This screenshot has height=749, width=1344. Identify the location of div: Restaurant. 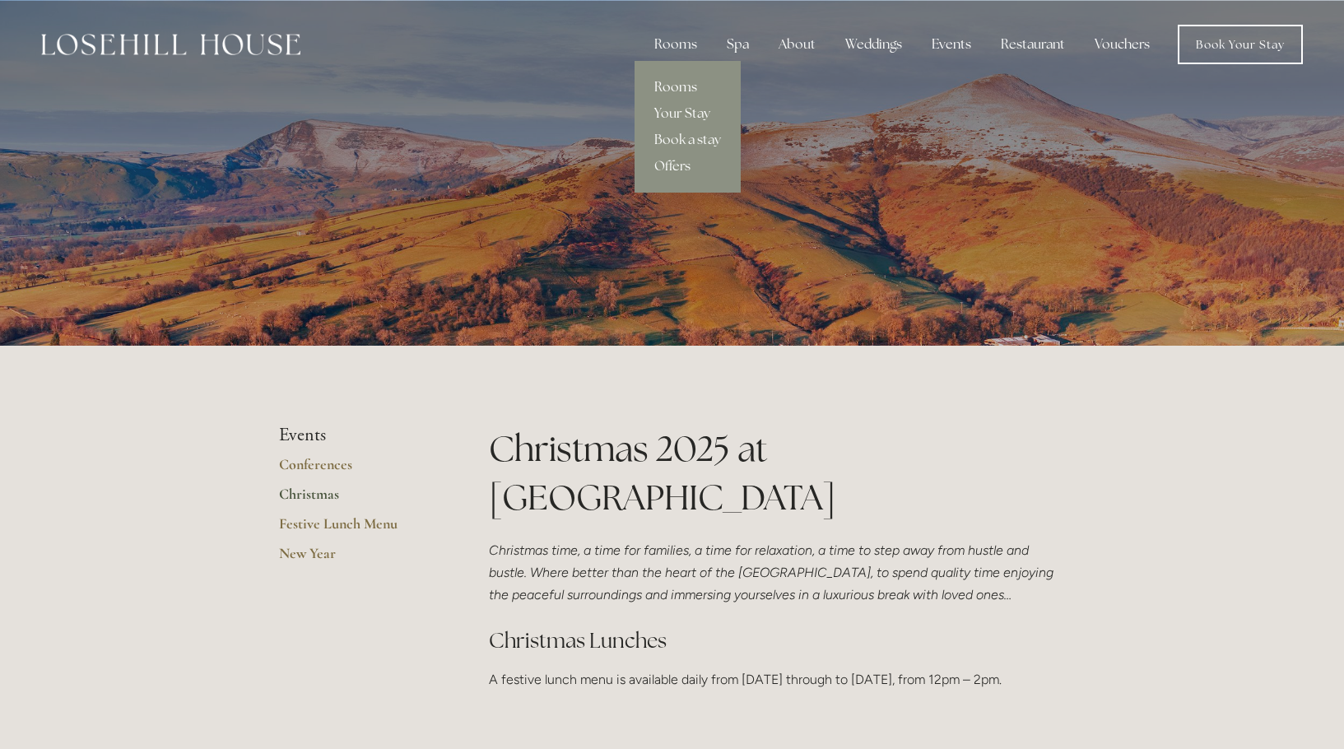
(1033, 44).